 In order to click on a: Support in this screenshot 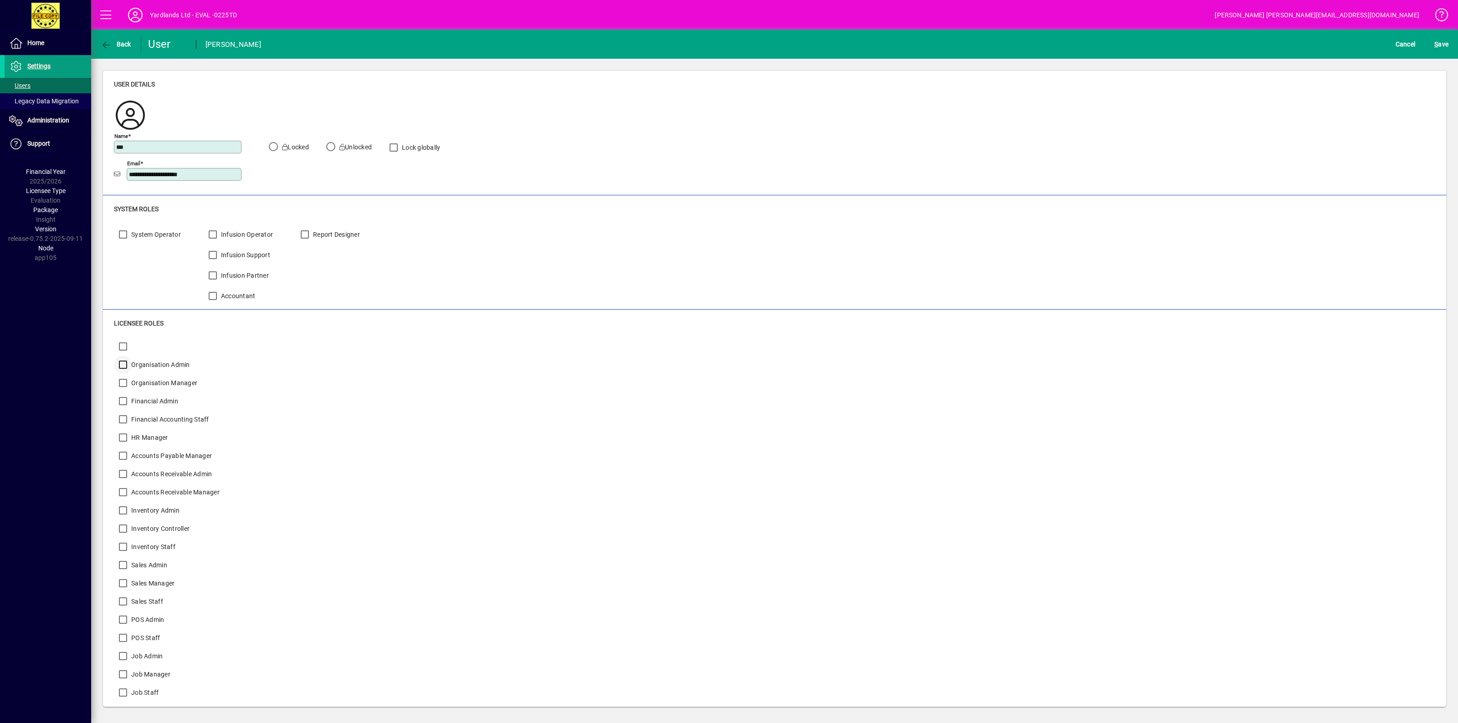, I will do `click(48, 144)`.